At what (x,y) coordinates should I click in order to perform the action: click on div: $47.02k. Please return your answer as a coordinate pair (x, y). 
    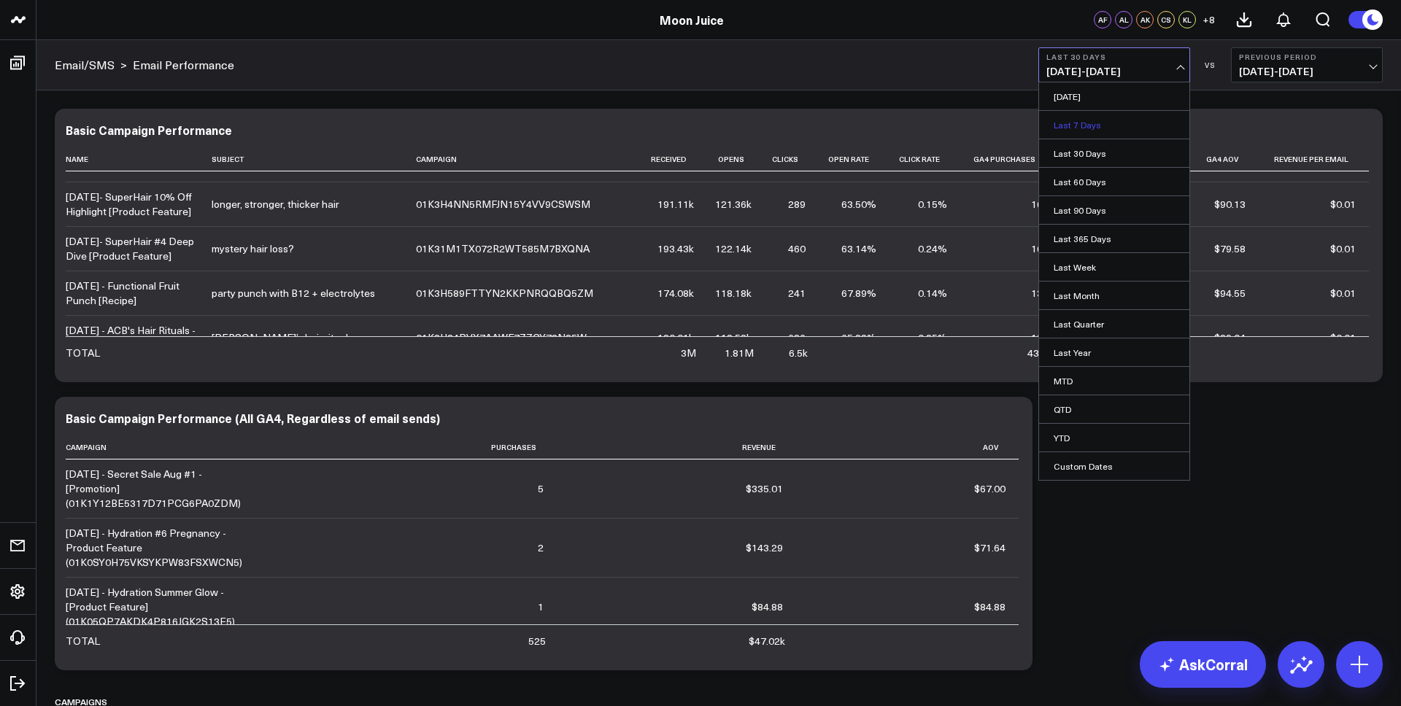
    Looking at the image, I should click on (767, 641).